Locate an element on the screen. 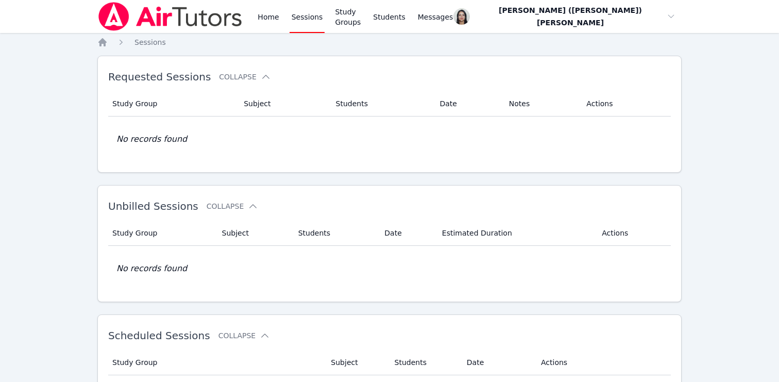 The height and width of the screenshot is (382, 779). a: Sessions is located at coordinates (150, 42).